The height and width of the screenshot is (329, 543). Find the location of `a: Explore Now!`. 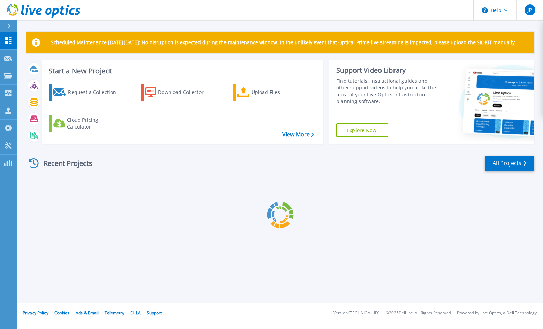

a: Explore Now! is located at coordinates (362, 130).